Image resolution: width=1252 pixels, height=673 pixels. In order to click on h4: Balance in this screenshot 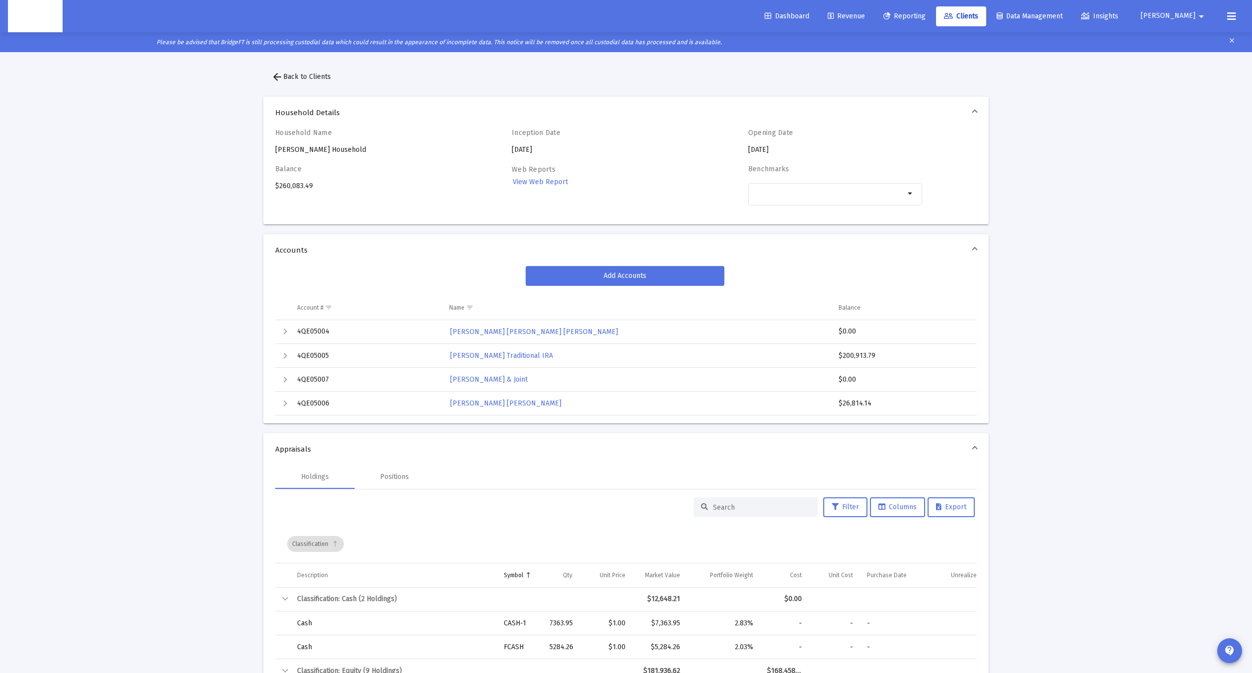, I will do `click(362, 169)`.